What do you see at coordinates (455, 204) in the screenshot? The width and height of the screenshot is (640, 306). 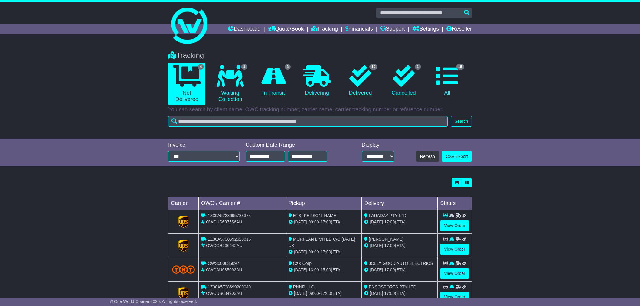 I see `td: Status` at bounding box center [455, 204].